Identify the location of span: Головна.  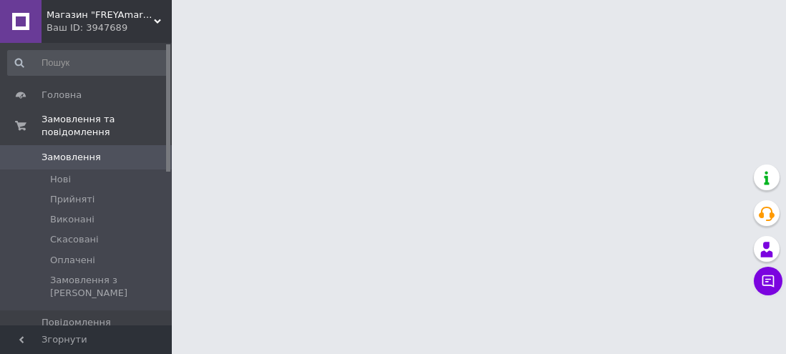
(62, 95).